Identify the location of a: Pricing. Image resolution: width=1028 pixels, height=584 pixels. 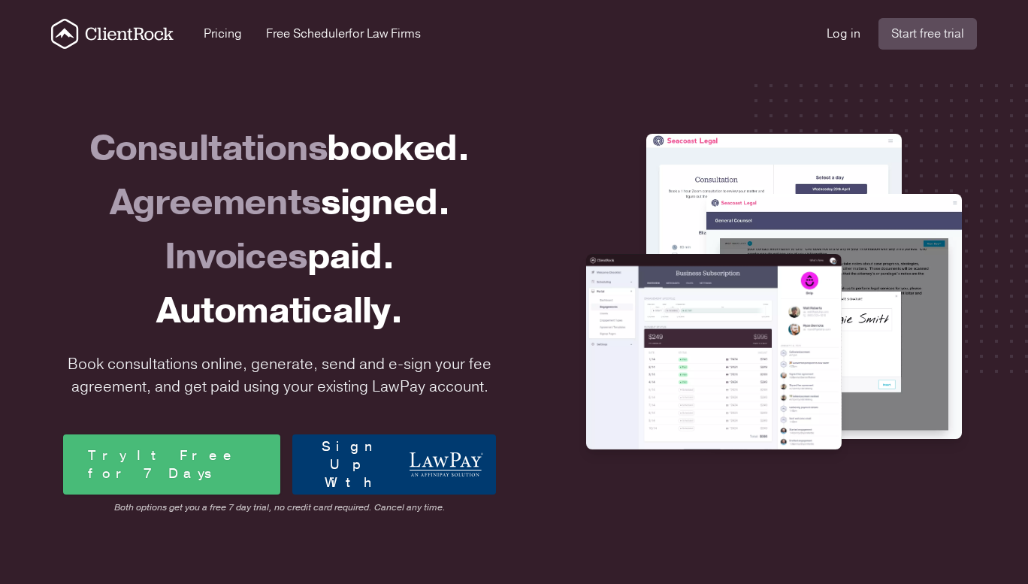
(222, 34).